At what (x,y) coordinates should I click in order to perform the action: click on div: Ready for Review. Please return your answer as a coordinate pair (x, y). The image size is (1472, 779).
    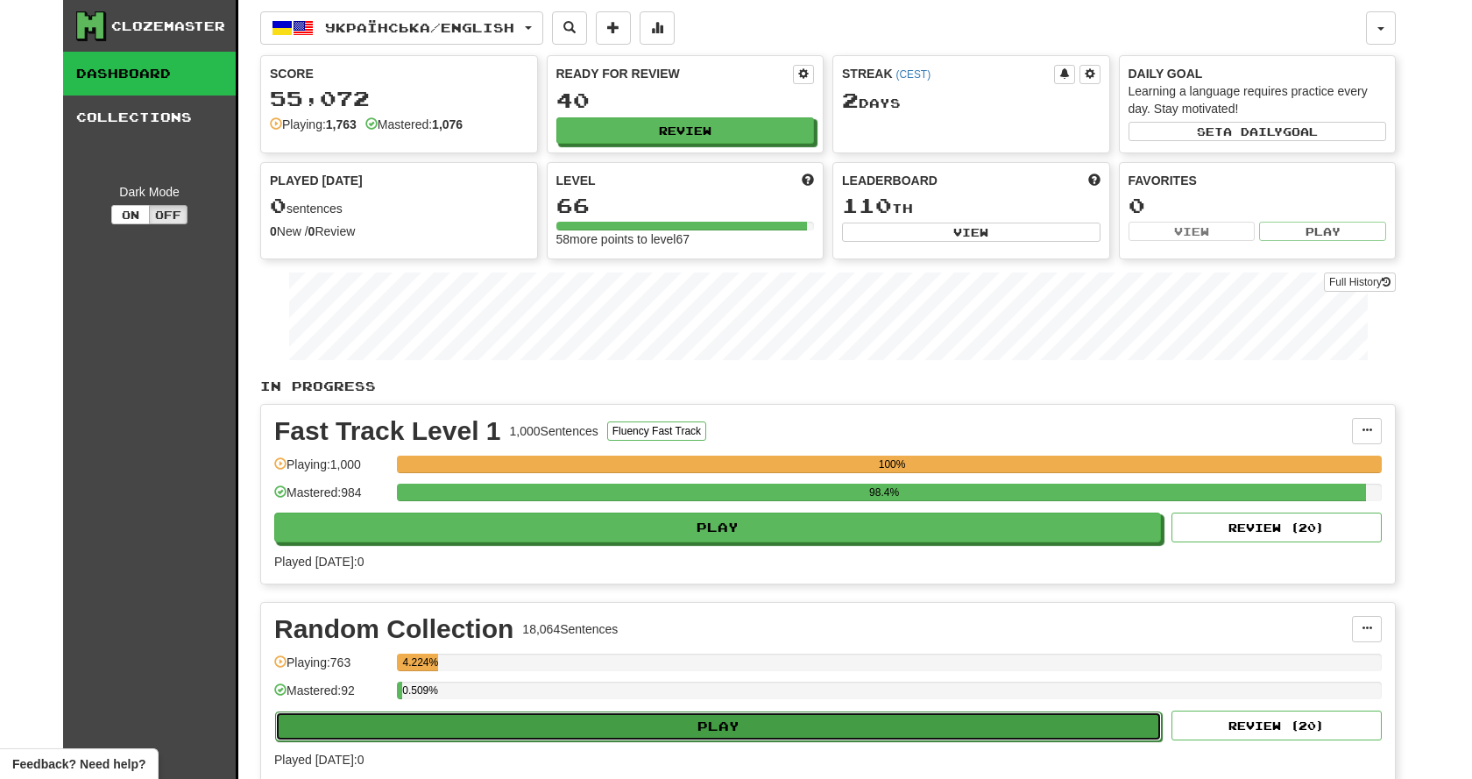
    Looking at the image, I should click on (675, 74).